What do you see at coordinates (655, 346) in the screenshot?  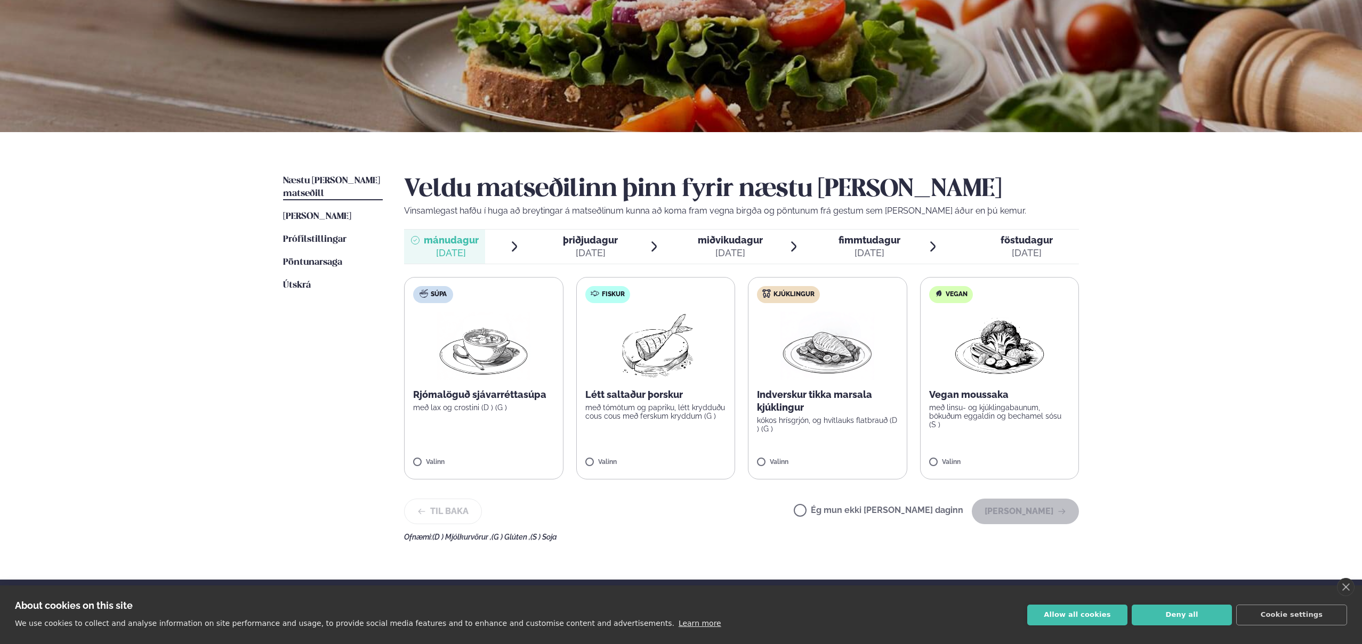 I see `img: Fish.png` at bounding box center [655, 346].